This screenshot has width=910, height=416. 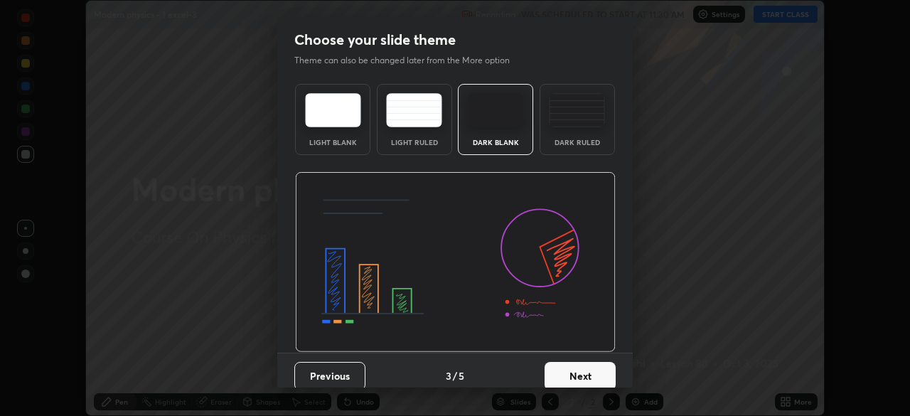 What do you see at coordinates (580, 376) in the screenshot?
I see `button: Next` at bounding box center [580, 376].